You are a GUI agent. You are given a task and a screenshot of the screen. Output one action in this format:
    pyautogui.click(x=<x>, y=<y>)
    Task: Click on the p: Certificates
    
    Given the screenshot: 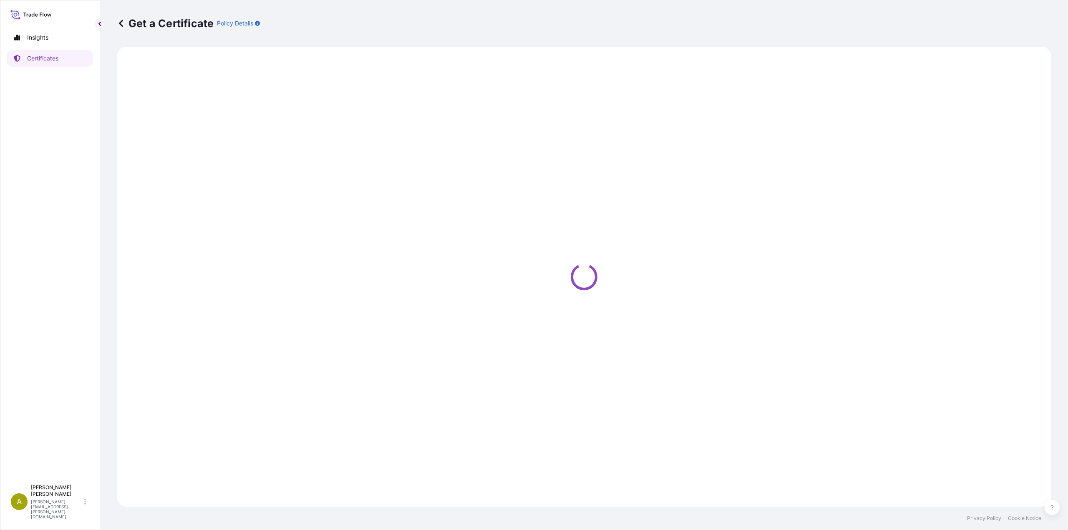 What is the action you would take?
    pyautogui.click(x=43, y=58)
    